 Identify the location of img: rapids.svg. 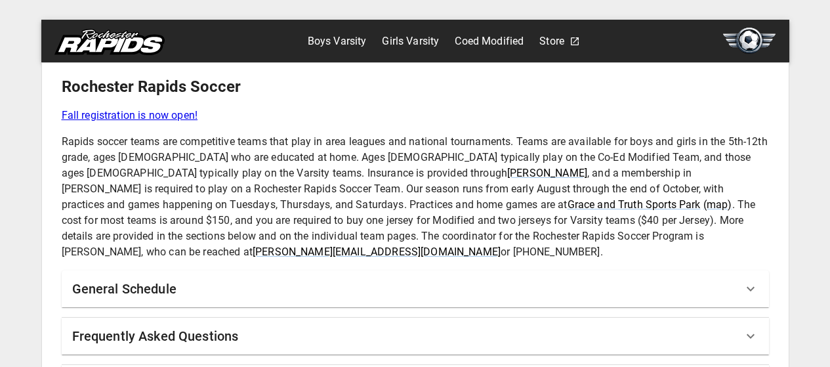
(110, 42).